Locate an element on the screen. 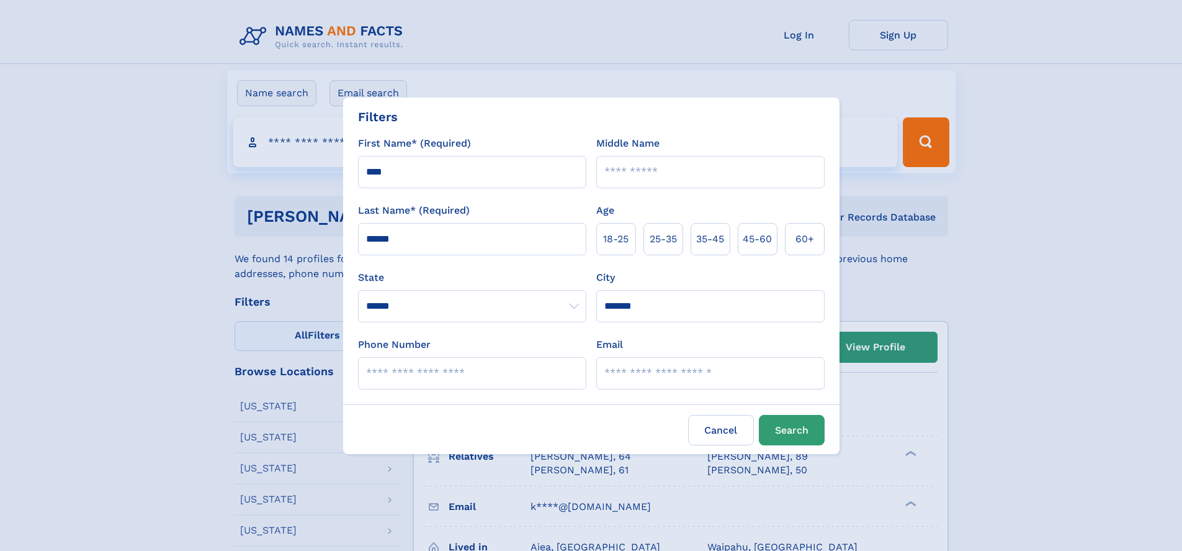  button: Search is located at coordinates (792, 429).